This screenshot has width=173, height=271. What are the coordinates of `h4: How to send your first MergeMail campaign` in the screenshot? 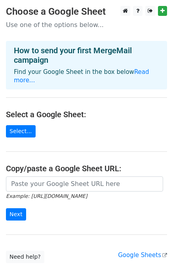 It's located at (87, 55).